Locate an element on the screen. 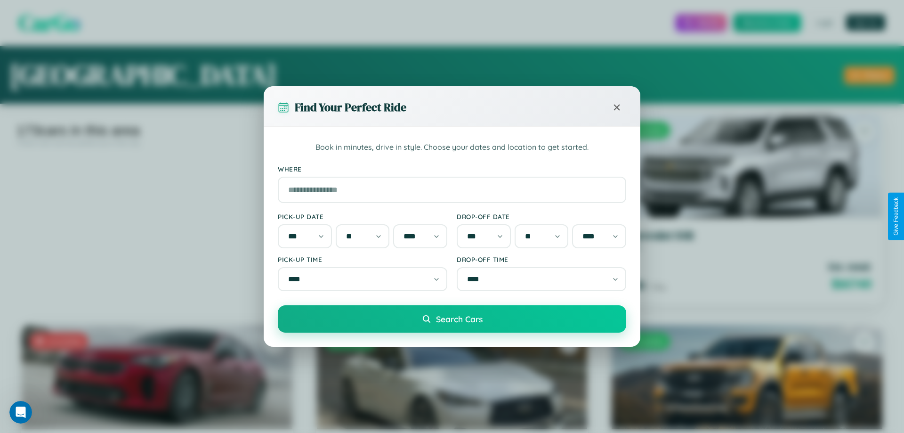 The height and width of the screenshot is (433, 904). span: Search Cars is located at coordinates (459, 319).